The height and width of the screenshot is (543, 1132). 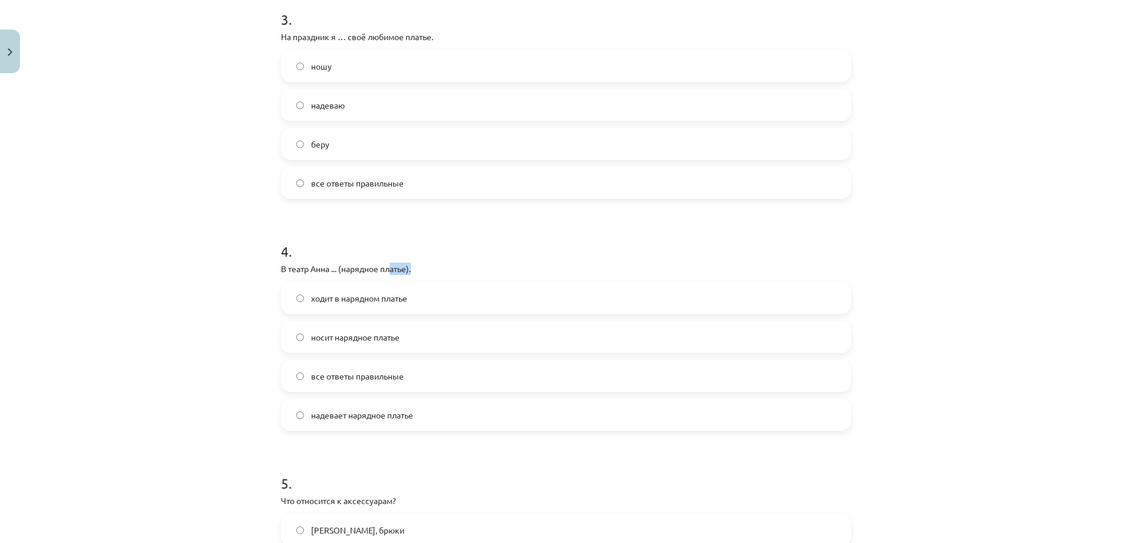 What do you see at coordinates (566, 269) in the screenshot?
I see `p: В театр Анна ... (нарядное платье).` at bounding box center [566, 269].